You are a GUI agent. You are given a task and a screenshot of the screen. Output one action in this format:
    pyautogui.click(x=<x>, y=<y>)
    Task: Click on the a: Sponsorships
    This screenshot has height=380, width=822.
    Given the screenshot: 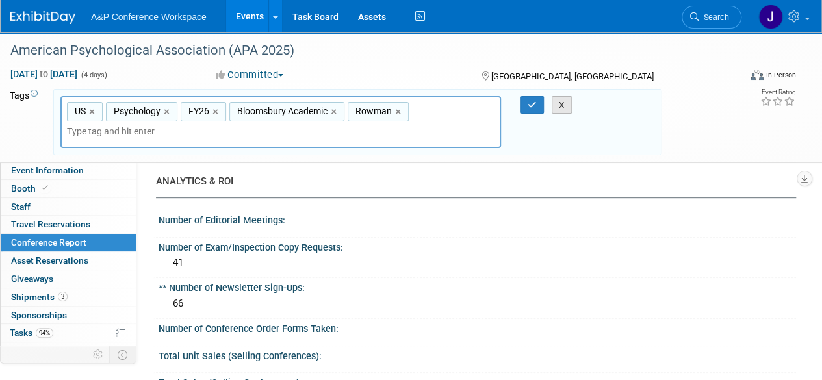 What is the action you would take?
    pyautogui.click(x=68, y=315)
    